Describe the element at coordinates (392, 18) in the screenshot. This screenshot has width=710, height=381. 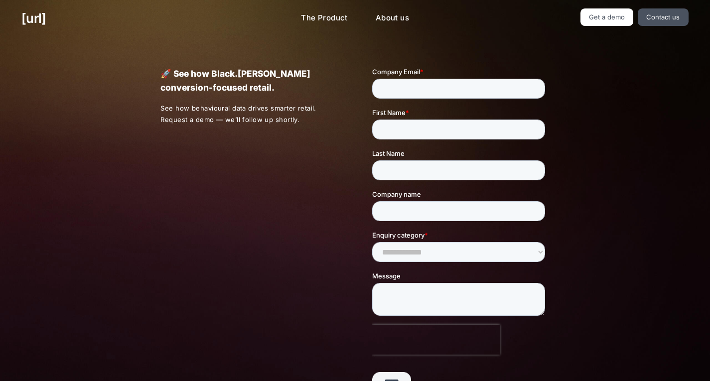
I see `a: About us` at that location.